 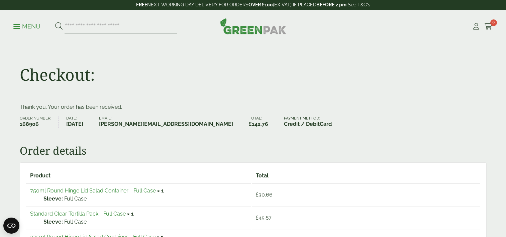 I want to click on li: Date:, so click(x=79, y=122).